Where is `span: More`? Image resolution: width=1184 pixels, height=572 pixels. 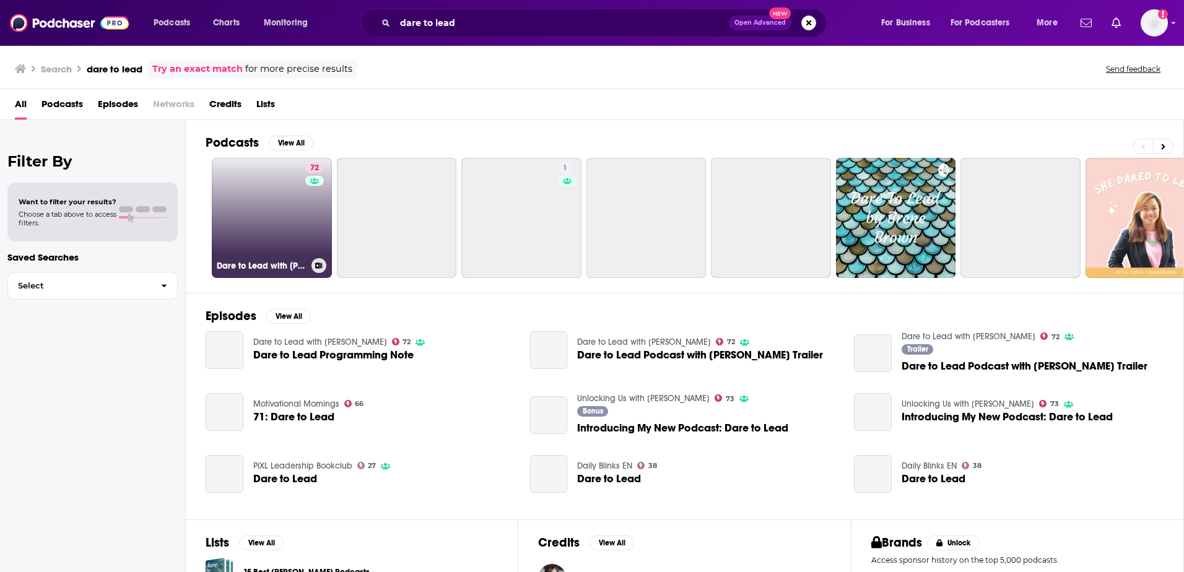
span: More is located at coordinates (1047, 23).